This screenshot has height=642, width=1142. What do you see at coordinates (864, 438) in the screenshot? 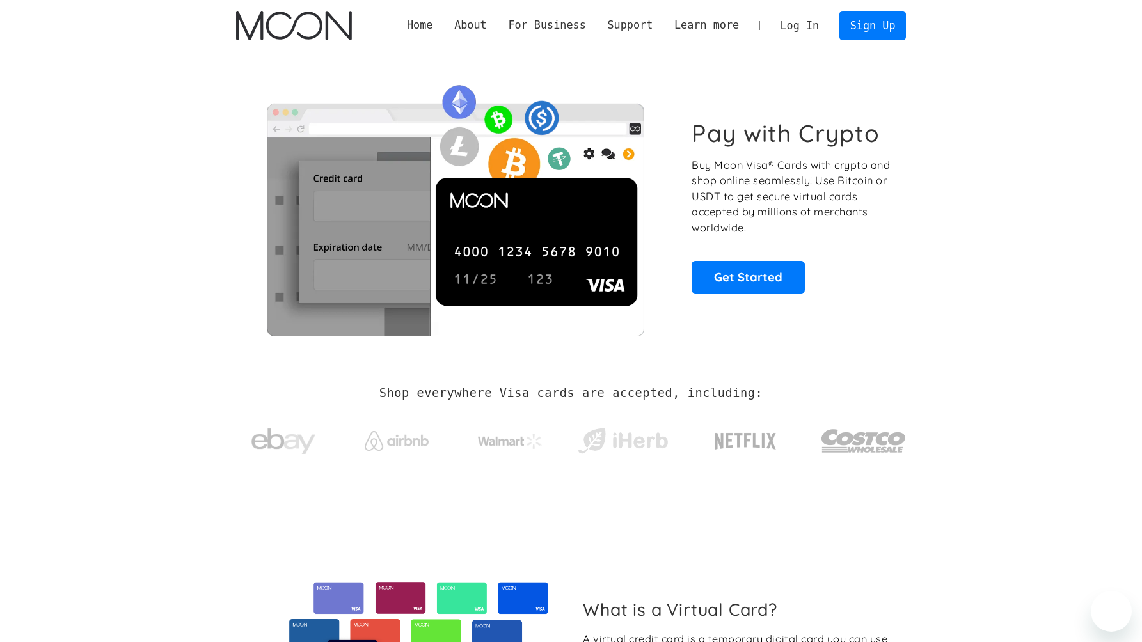
I see `a: Costco` at bounding box center [864, 438].